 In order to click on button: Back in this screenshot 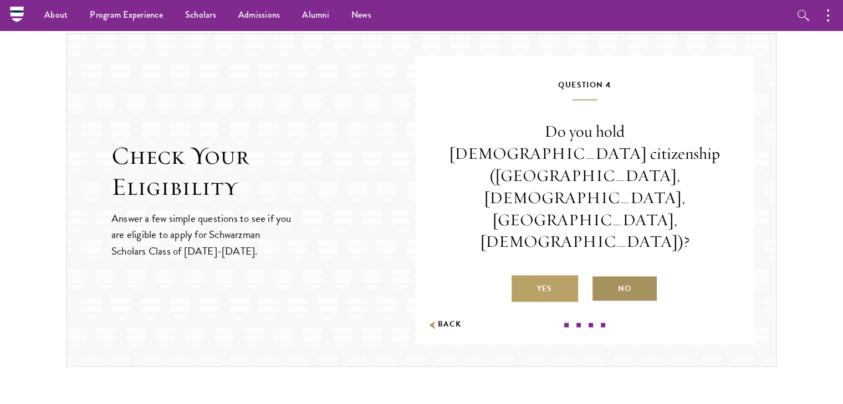, I will do `click(444, 325)`.